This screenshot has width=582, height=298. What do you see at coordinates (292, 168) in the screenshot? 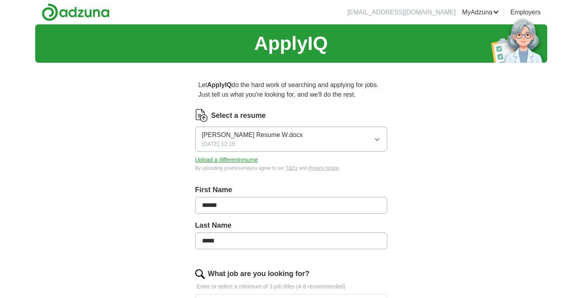
I see `a: T&Cs` at bounding box center [292, 168].